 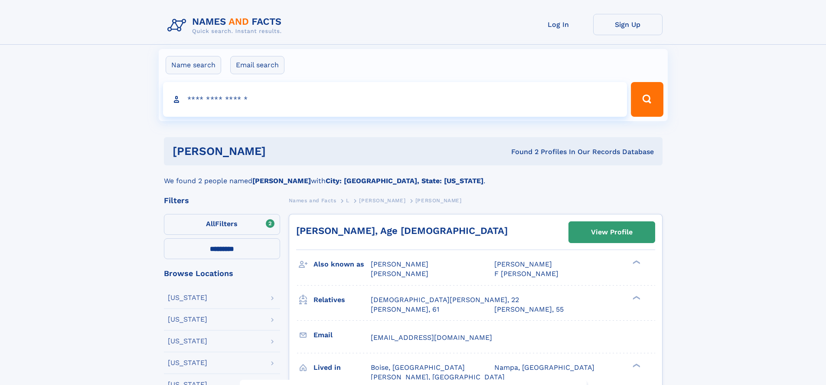 What do you see at coordinates (342, 300) in the screenshot?
I see `h3: Relatives` at bounding box center [342, 300].